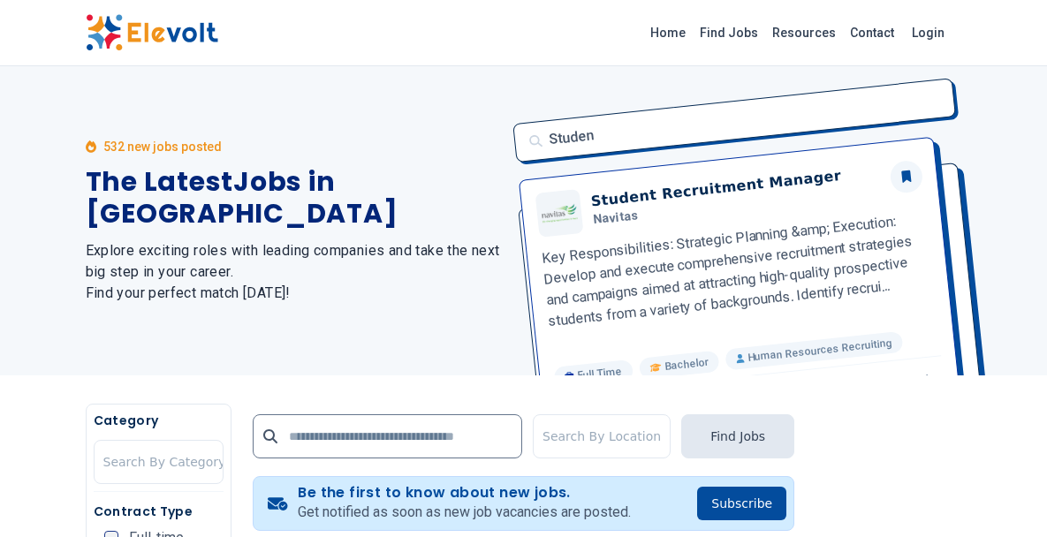 The height and width of the screenshot is (537, 1047). What do you see at coordinates (729, 33) in the screenshot?
I see `a: Find Jobs` at bounding box center [729, 33].